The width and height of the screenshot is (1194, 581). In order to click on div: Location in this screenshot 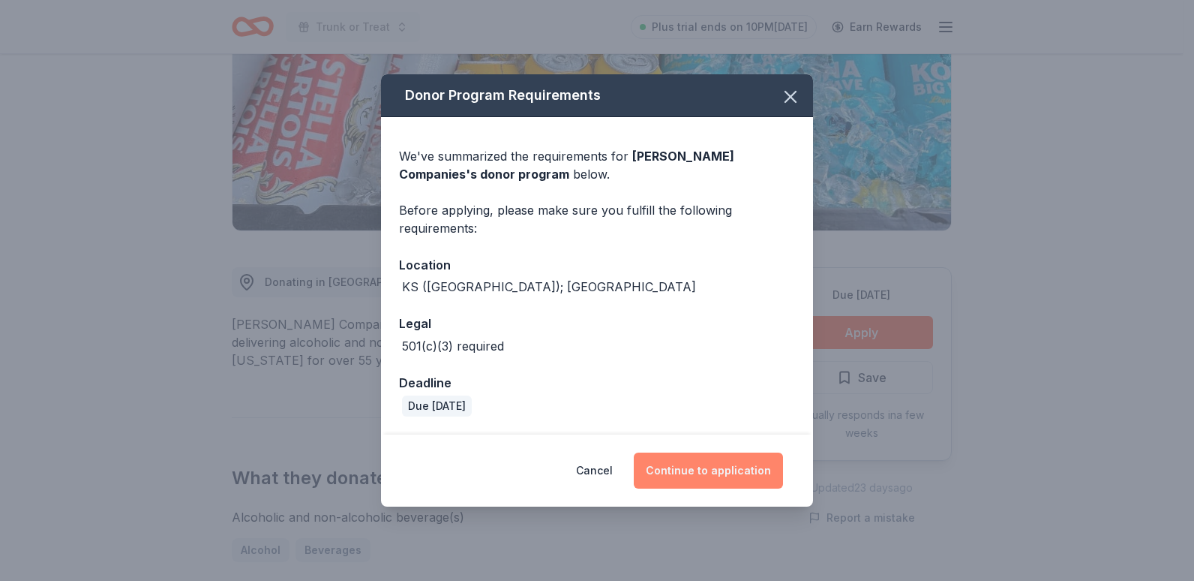, I will do `click(597, 265)`.